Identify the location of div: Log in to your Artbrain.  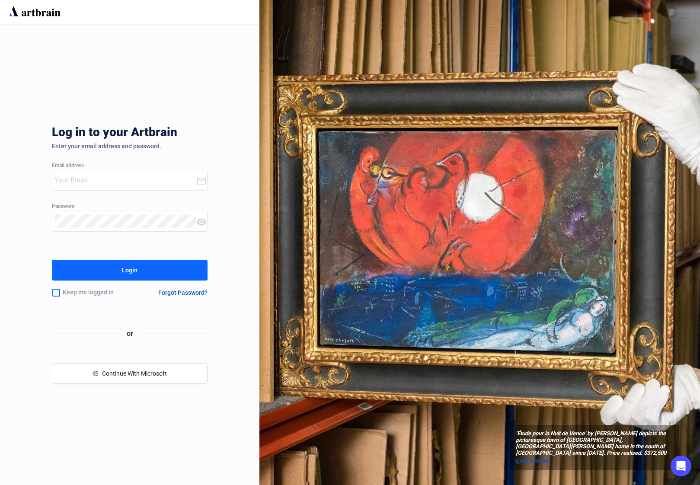
(182, 134).